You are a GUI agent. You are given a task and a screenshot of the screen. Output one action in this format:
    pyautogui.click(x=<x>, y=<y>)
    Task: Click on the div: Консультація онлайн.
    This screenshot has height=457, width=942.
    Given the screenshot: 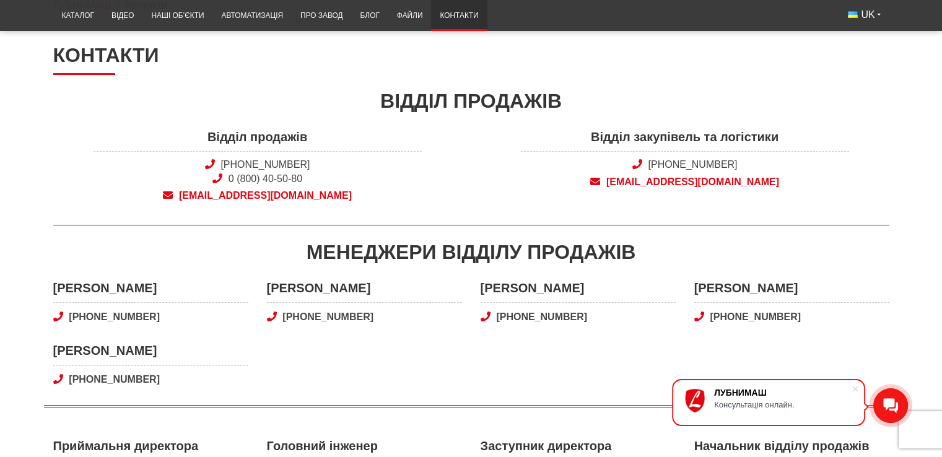 What is the action you would take?
    pyautogui.click(x=783, y=404)
    